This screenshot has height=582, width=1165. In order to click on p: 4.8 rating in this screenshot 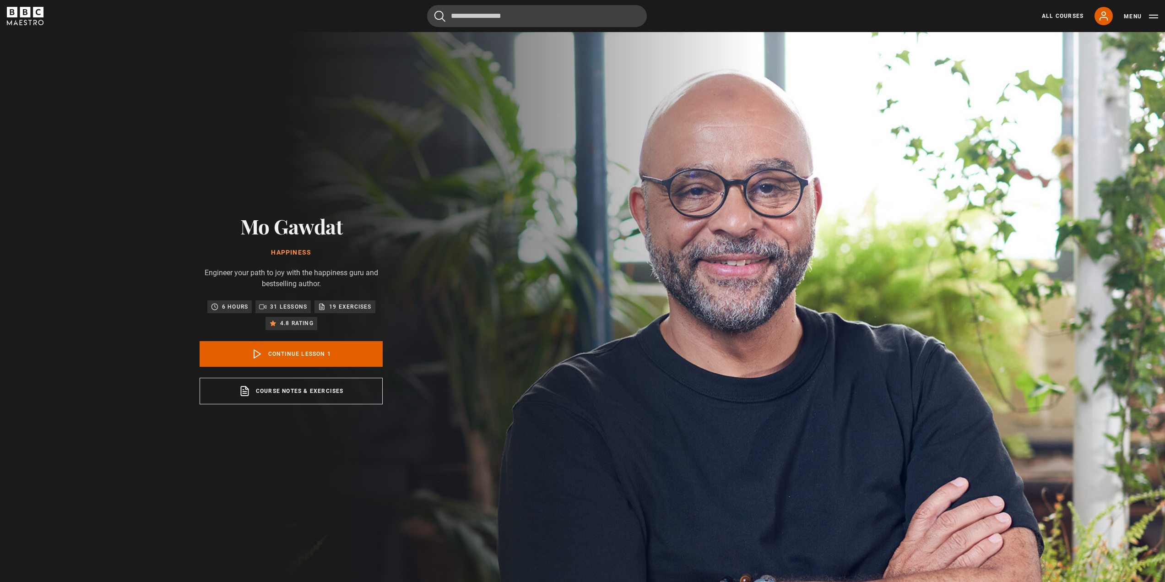, I will do `click(297, 323)`.